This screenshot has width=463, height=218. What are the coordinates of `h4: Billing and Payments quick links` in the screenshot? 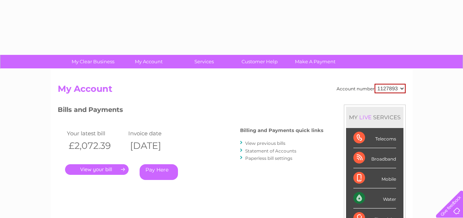 It's located at (282, 130).